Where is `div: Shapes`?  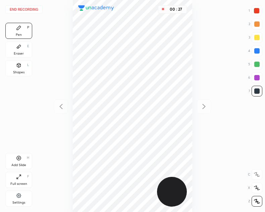 div: Shapes is located at coordinates (19, 72).